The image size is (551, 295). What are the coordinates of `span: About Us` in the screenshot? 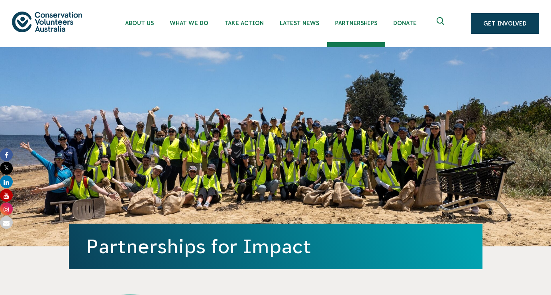 It's located at (139, 23).